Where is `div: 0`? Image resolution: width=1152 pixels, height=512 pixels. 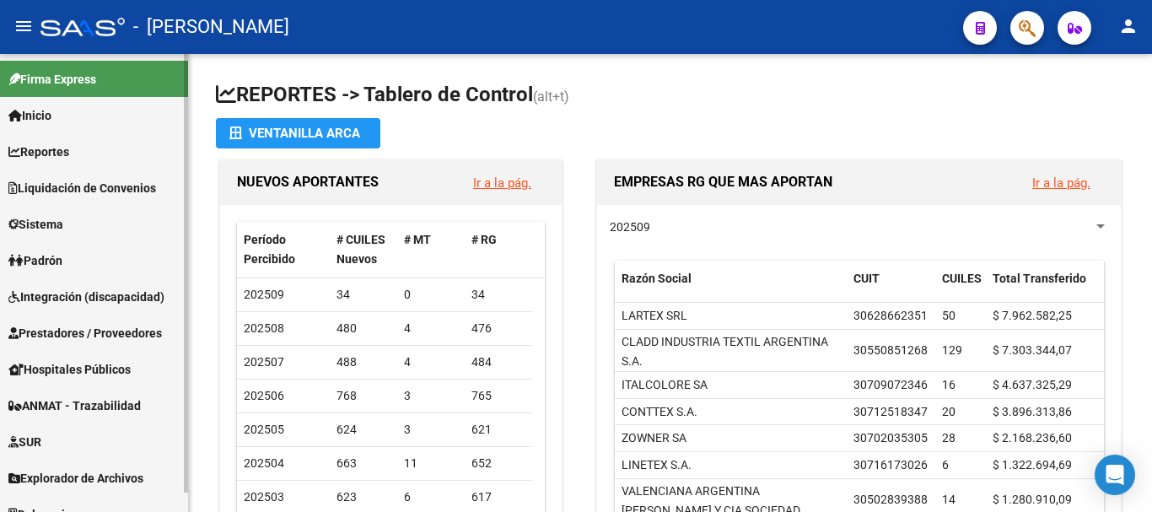 div: 0 is located at coordinates (431, 294).